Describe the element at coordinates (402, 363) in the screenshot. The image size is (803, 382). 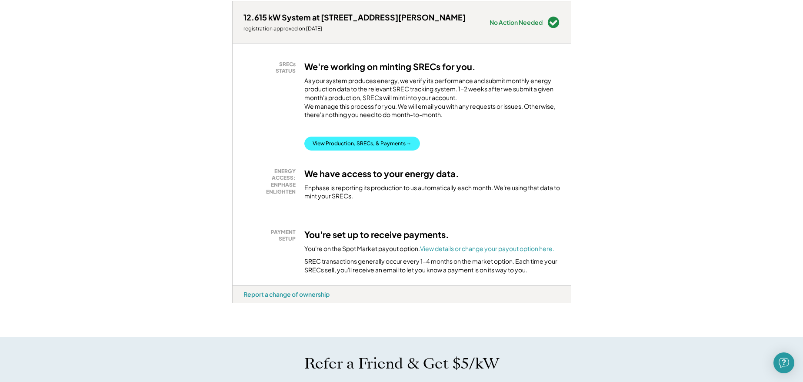
I see `h1: Refer a Friend & Get $5/kW` at that location.